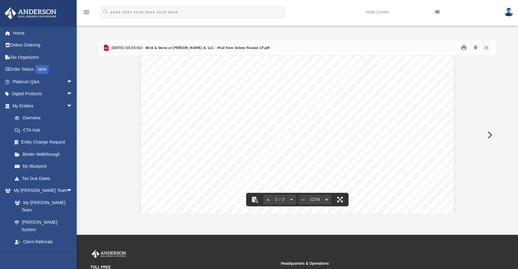 This screenshot has height=269, width=518. I want to click on a: menu, so click(86, 14).